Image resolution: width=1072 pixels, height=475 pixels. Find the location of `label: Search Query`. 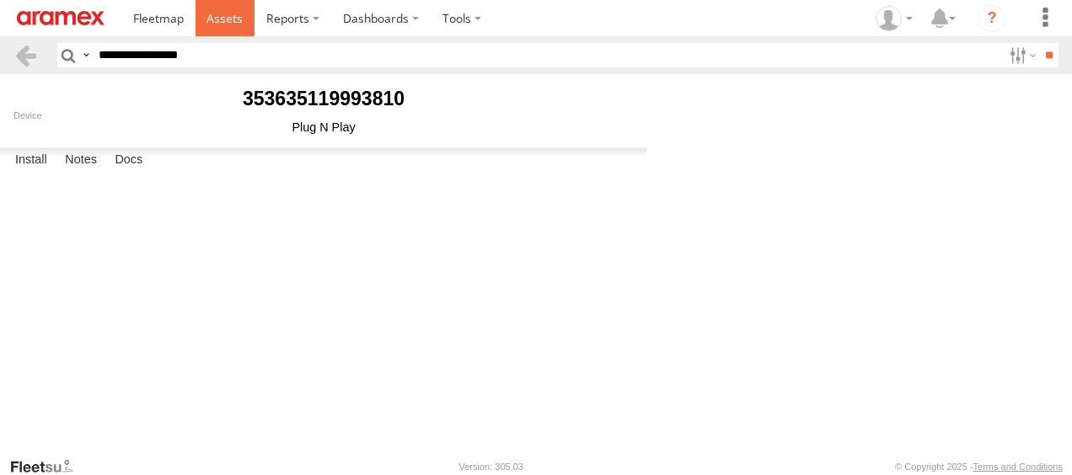

label: Search Query is located at coordinates (86, 55).